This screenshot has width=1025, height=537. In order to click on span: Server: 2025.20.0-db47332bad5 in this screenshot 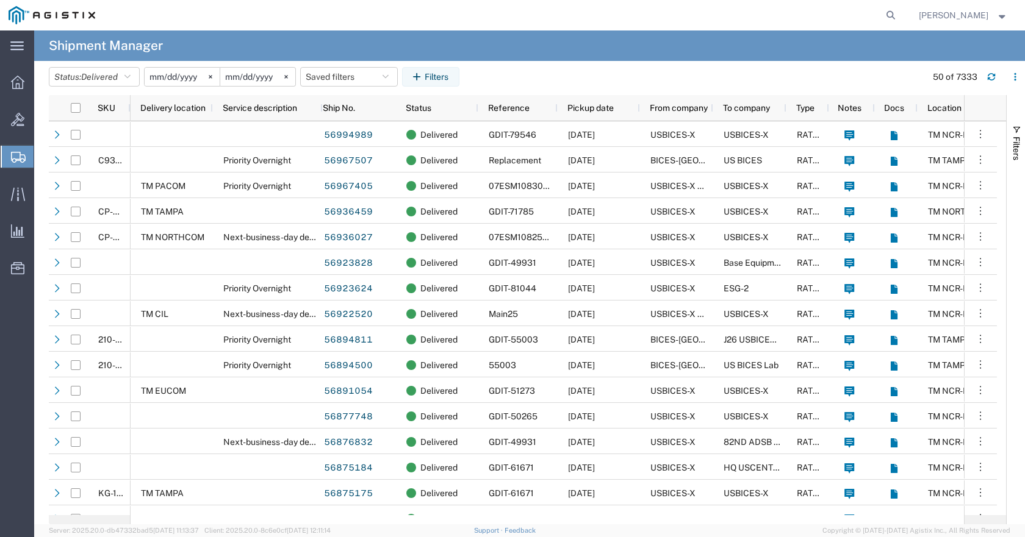, I will do `click(124, 531)`.